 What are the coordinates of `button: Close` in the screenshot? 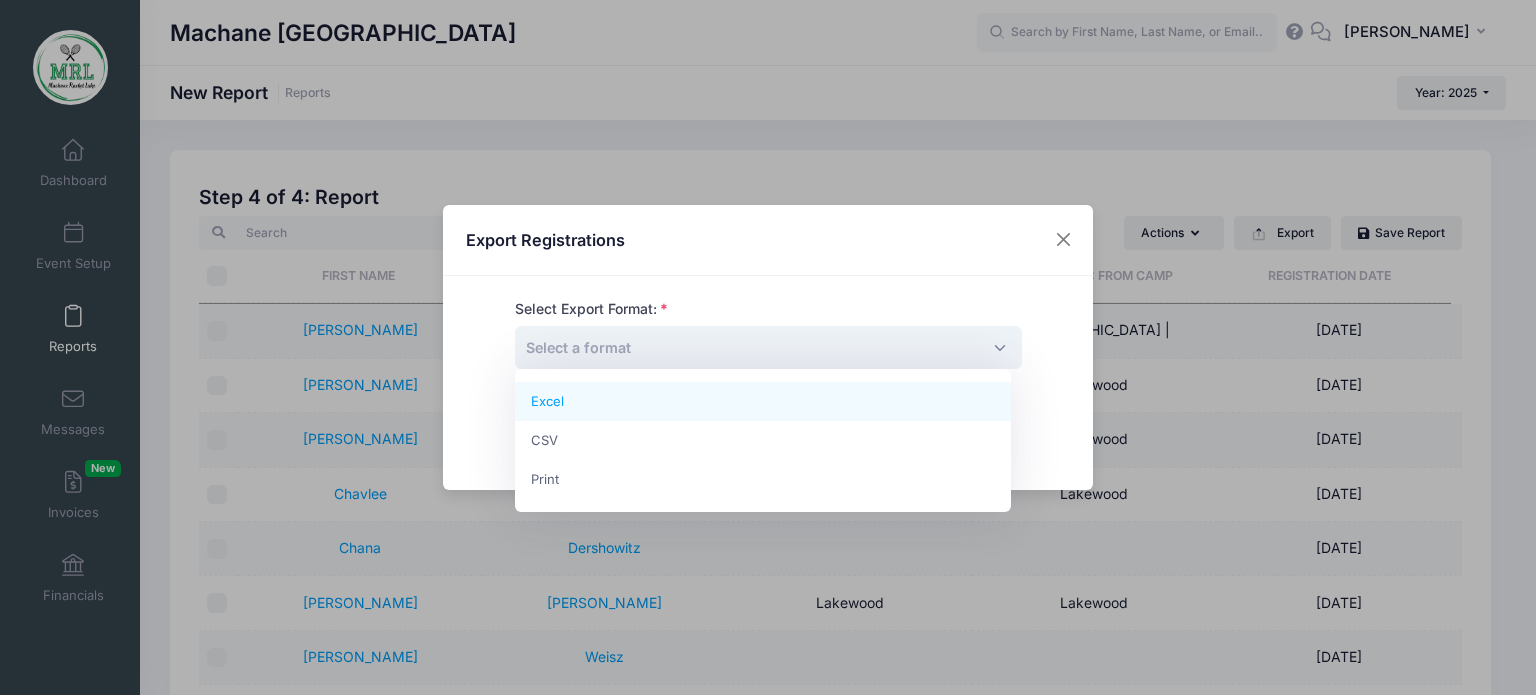 It's located at (1064, 240).